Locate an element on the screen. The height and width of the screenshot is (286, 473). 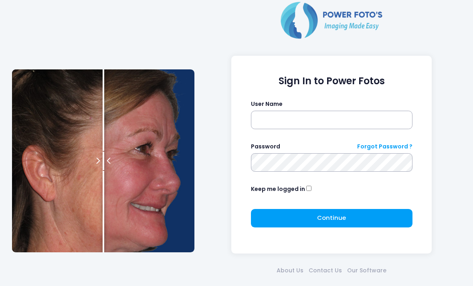
a: Contact Us is located at coordinates (326, 270).